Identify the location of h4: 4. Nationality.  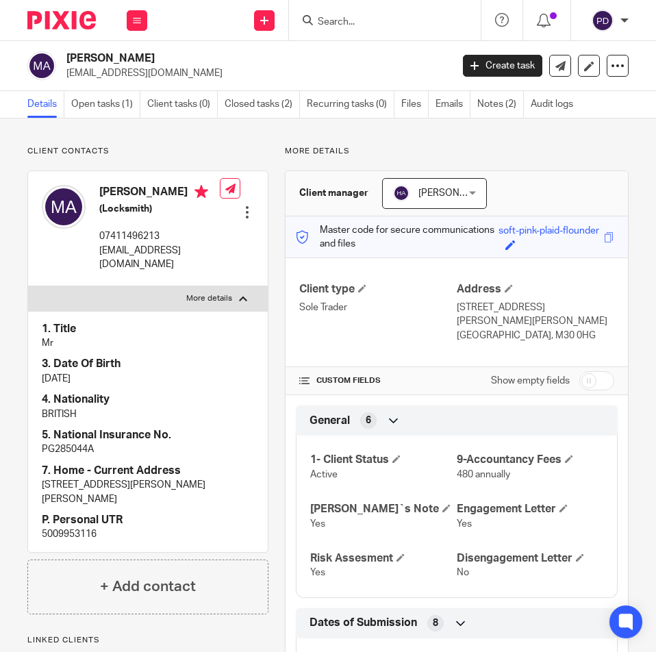
(148, 399).